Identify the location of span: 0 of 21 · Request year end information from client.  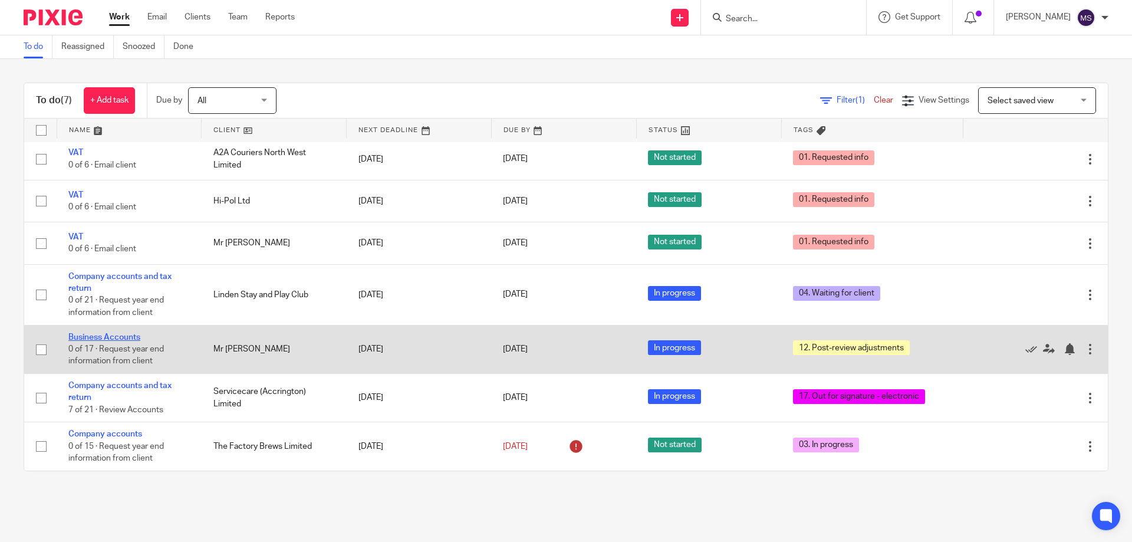
(116, 307).